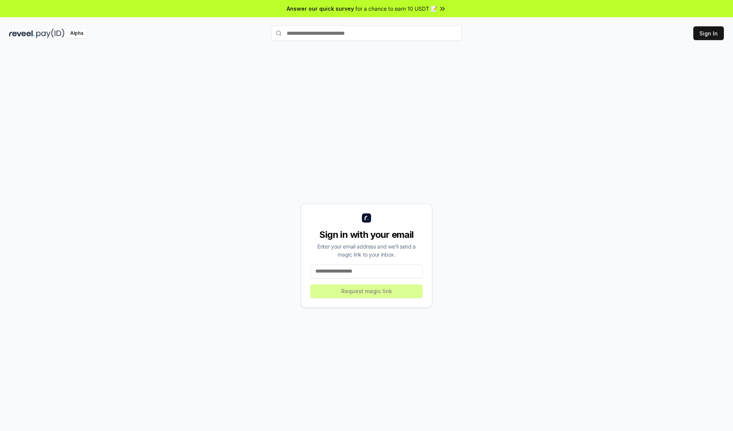 This screenshot has width=733, height=431. Describe the element at coordinates (396, 8) in the screenshot. I see `span: for a chance to earn 10 USDT 📝` at that location.